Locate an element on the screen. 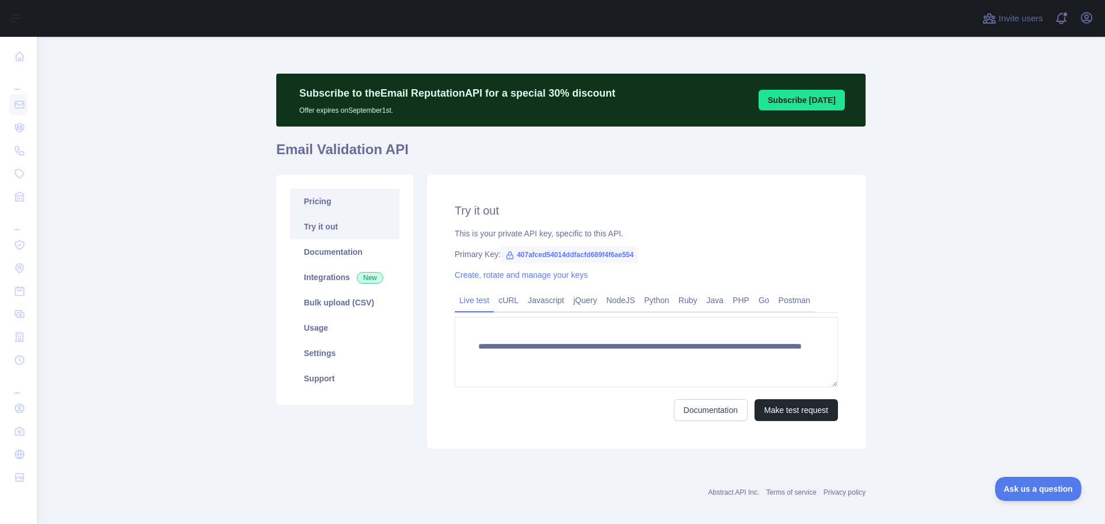 Image resolution: width=1105 pixels, height=524 pixels. a: Python is located at coordinates (657, 300).